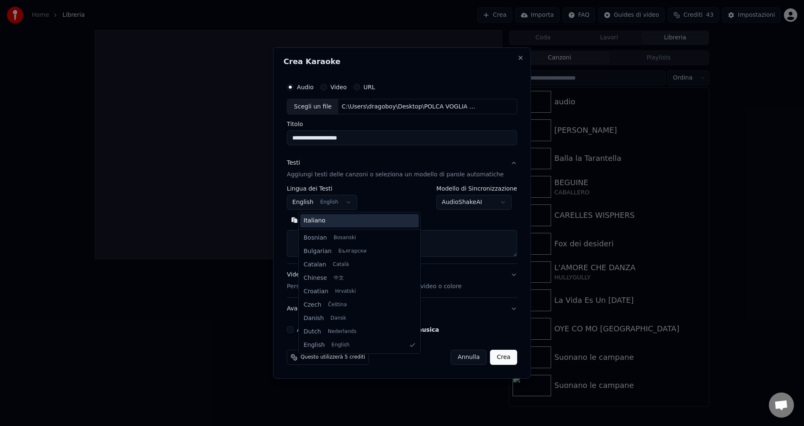 The image size is (804, 426). I want to click on span: Czech, so click(313, 305).